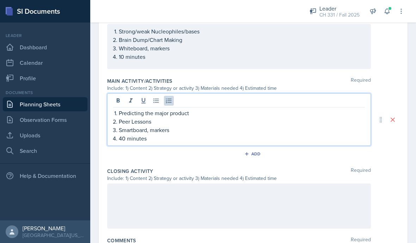 Image resolution: width=416 pixels, height=243 pixels. What do you see at coordinates (130, 171) in the screenshot?
I see `label: Closing Activity` at bounding box center [130, 171].